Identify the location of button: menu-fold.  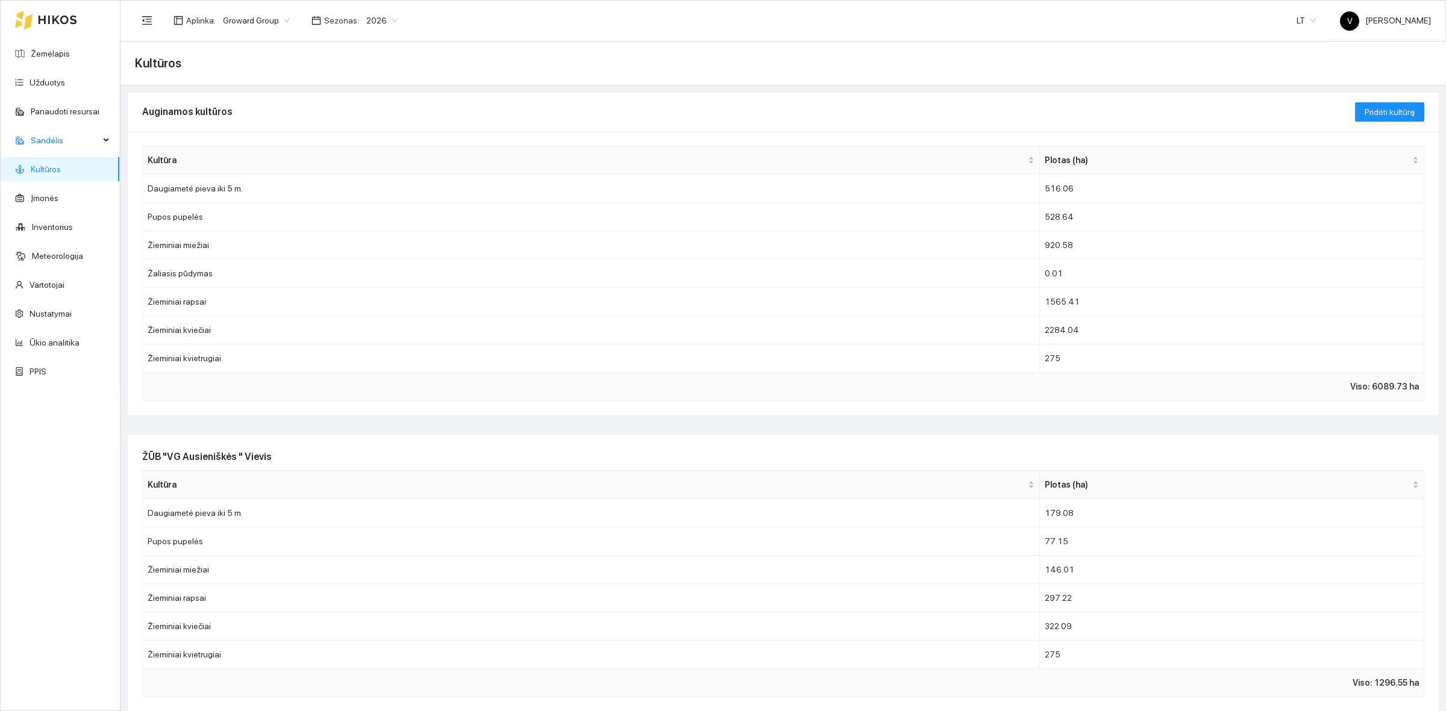
(147, 20).